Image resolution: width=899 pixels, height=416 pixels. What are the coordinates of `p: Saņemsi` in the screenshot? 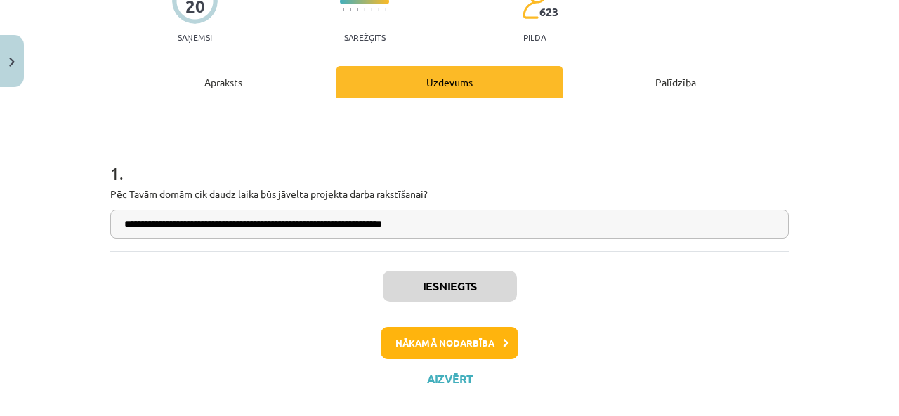 It's located at (194, 37).